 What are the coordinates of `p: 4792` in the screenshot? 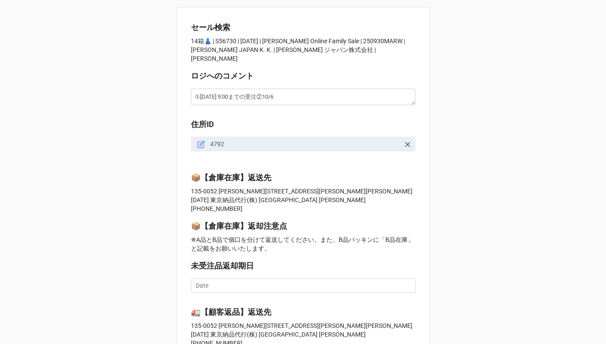 It's located at (305, 144).